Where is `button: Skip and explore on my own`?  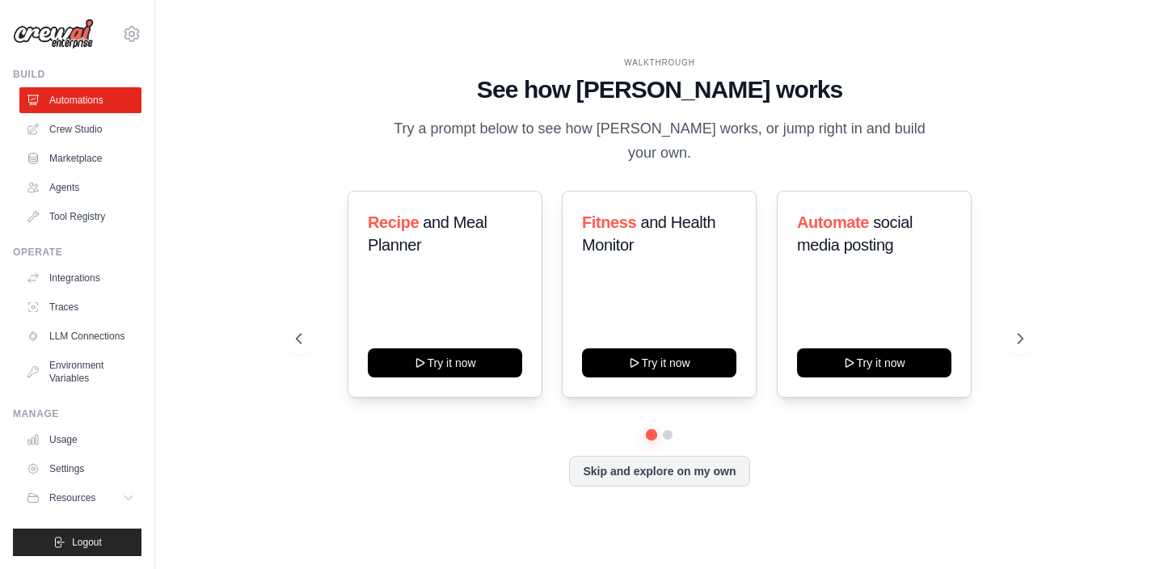
button: Skip and explore on my own is located at coordinates (659, 471).